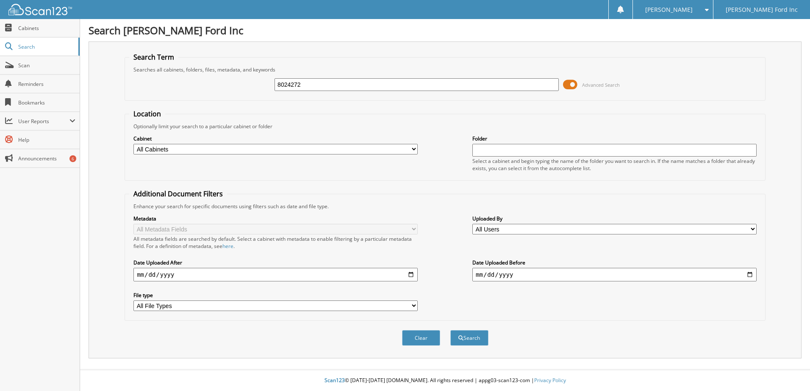 The width and height of the screenshot is (810, 391). I want to click on div: Optionally limit your search to a particular cabinet or folder, so click(445, 126).